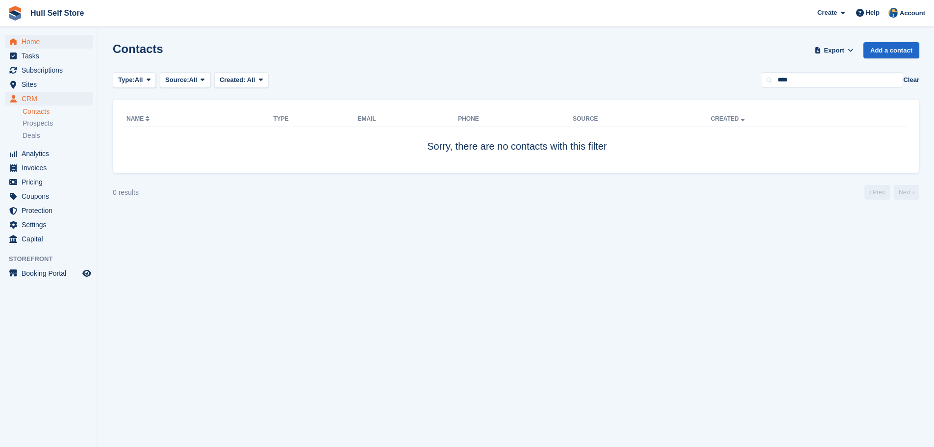 The image size is (934, 447). I want to click on a: Created, so click(729, 119).